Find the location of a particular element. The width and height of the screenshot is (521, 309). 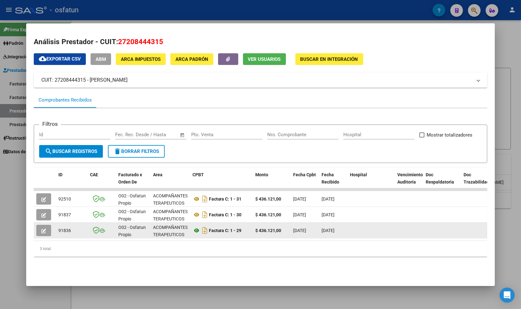

datatable-header-cell: Area is located at coordinates (170, 182).